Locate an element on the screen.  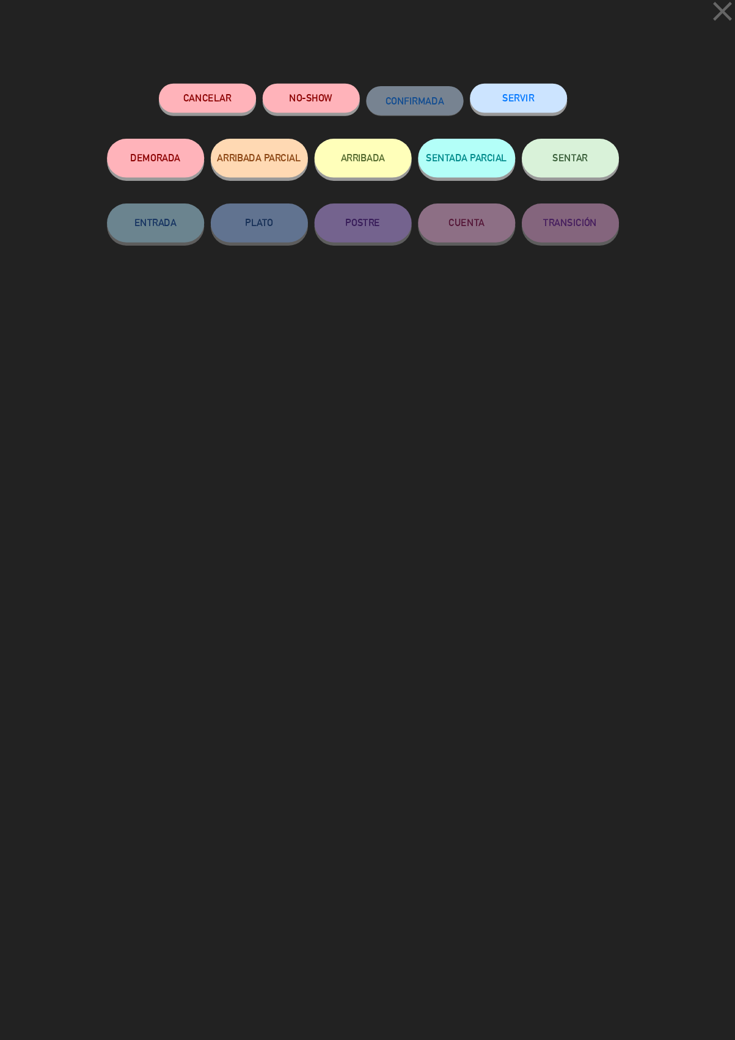
span: CONFIRMADA is located at coordinates (417, 109).